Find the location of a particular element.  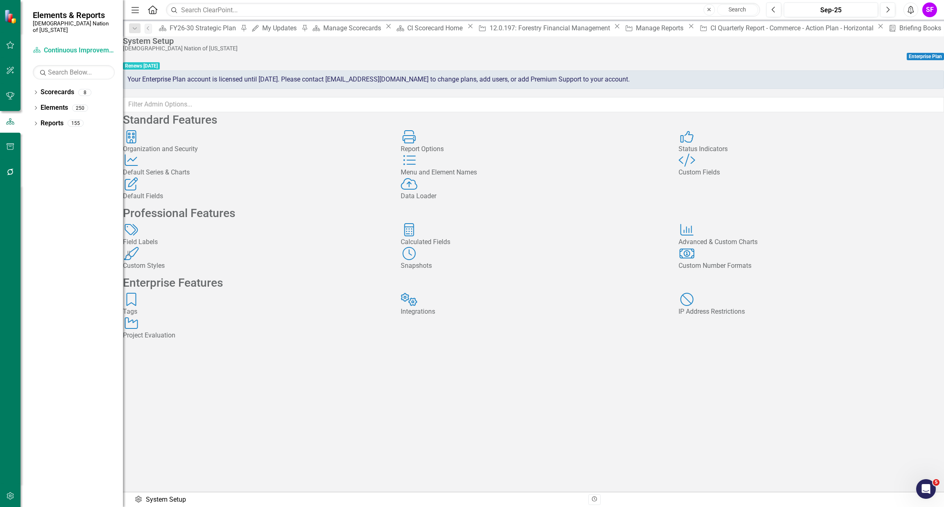

a: Continuous Improvement is located at coordinates (74, 50).